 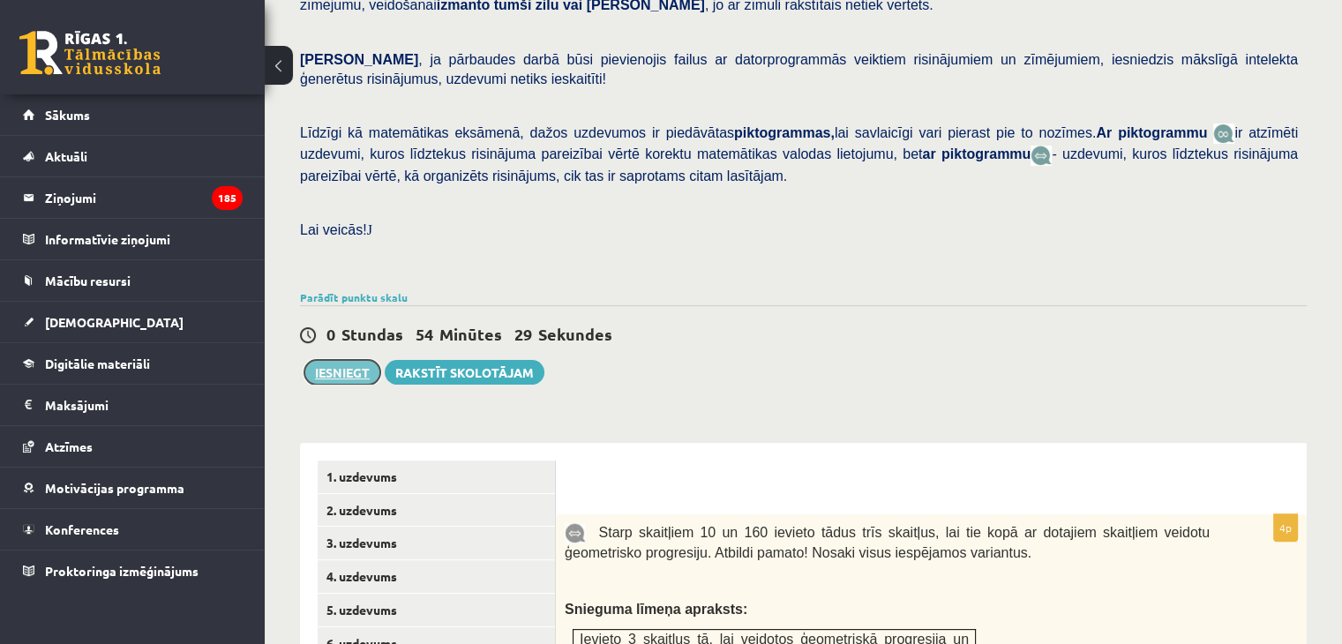 I want to click on span: Proktoringa izmēģinājums, so click(x=122, y=571).